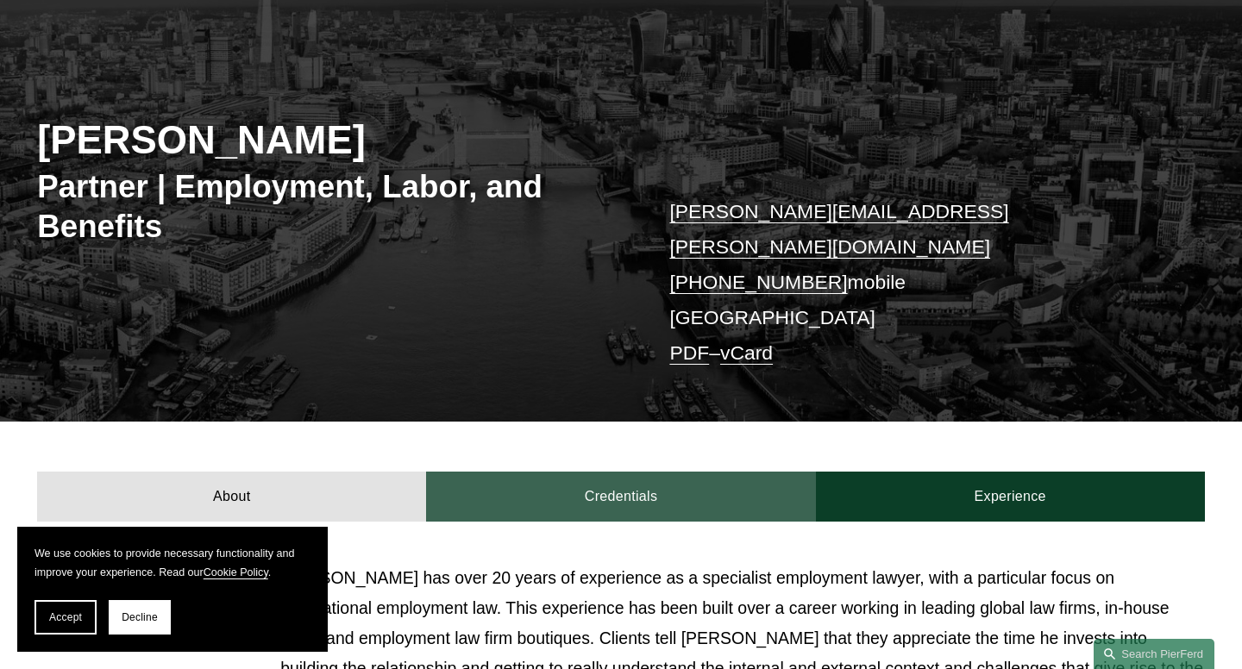  Describe the element at coordinates (140, 617) in the screenshot. I see `span: Decline` at that location.